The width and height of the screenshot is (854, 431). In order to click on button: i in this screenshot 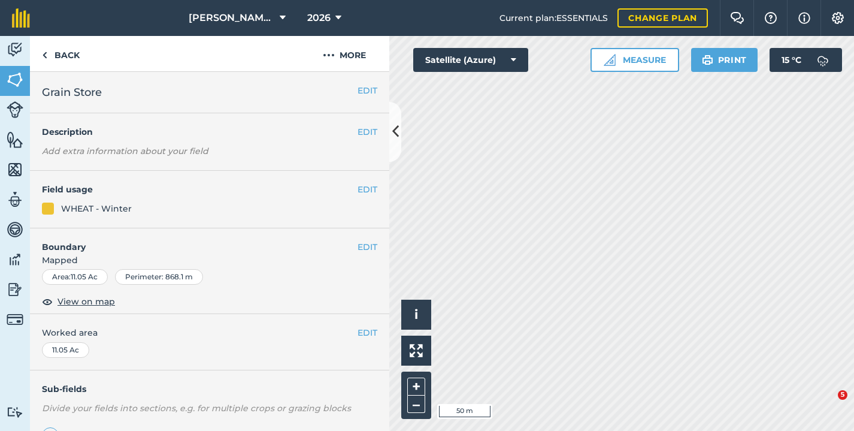, I will do `click(416, 314)`.